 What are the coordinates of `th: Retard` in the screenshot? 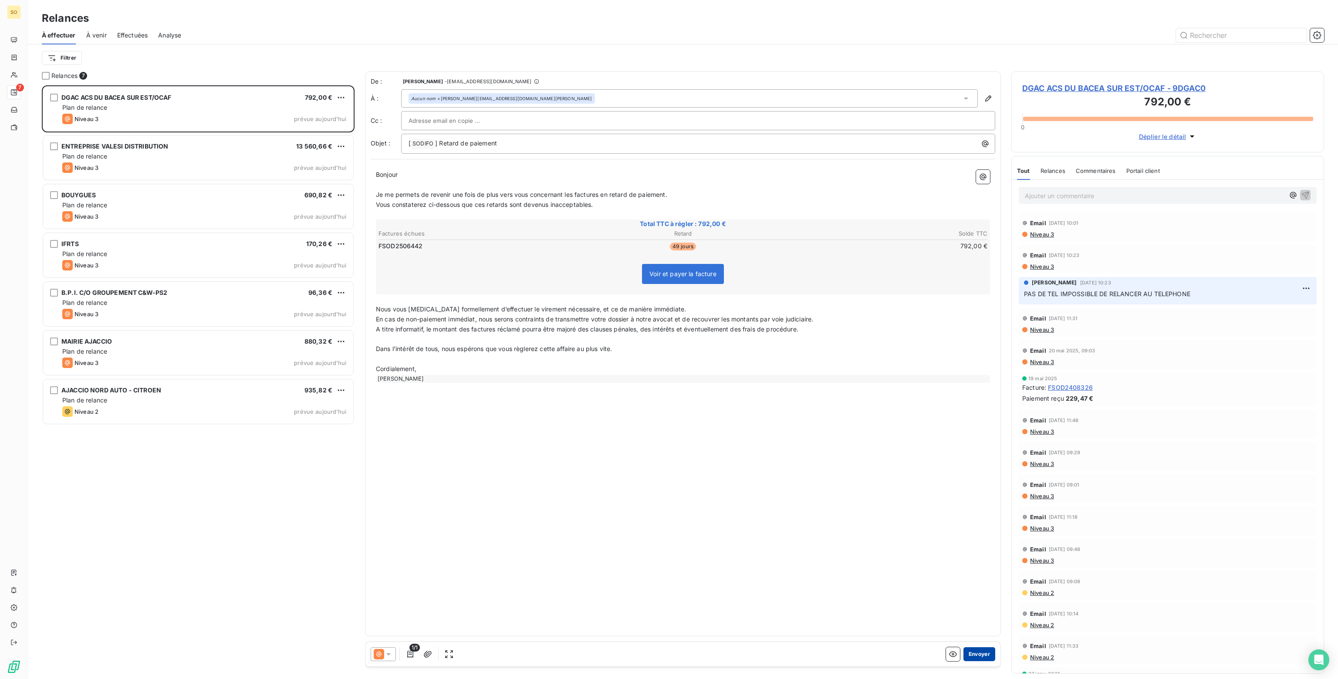 It's located at (682, 233).